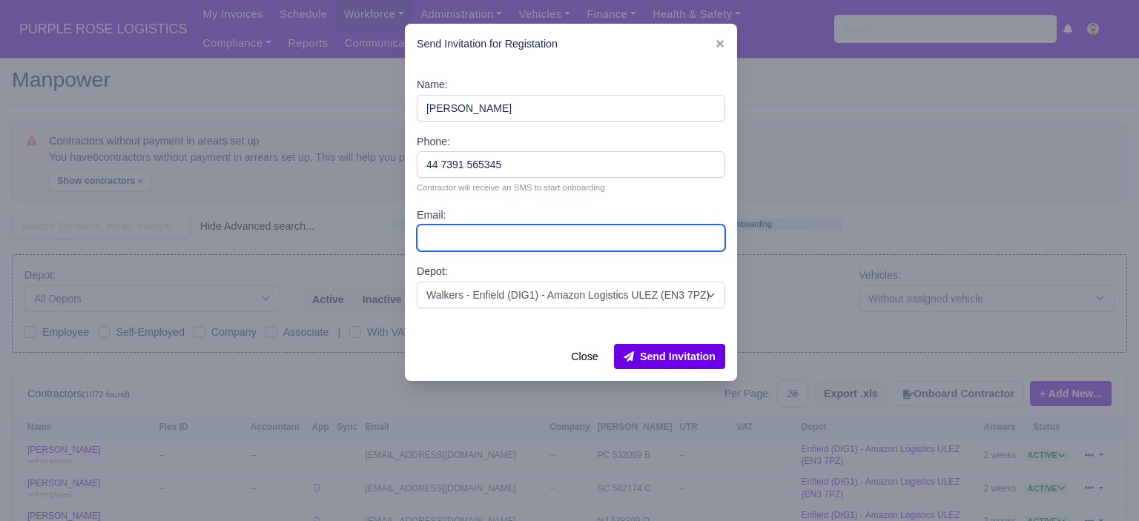 The image size is (1139, 521). Describe the element at coordinates (571, 44) in the screenshot. I see `div: Send Invitation for Registation` at that location.